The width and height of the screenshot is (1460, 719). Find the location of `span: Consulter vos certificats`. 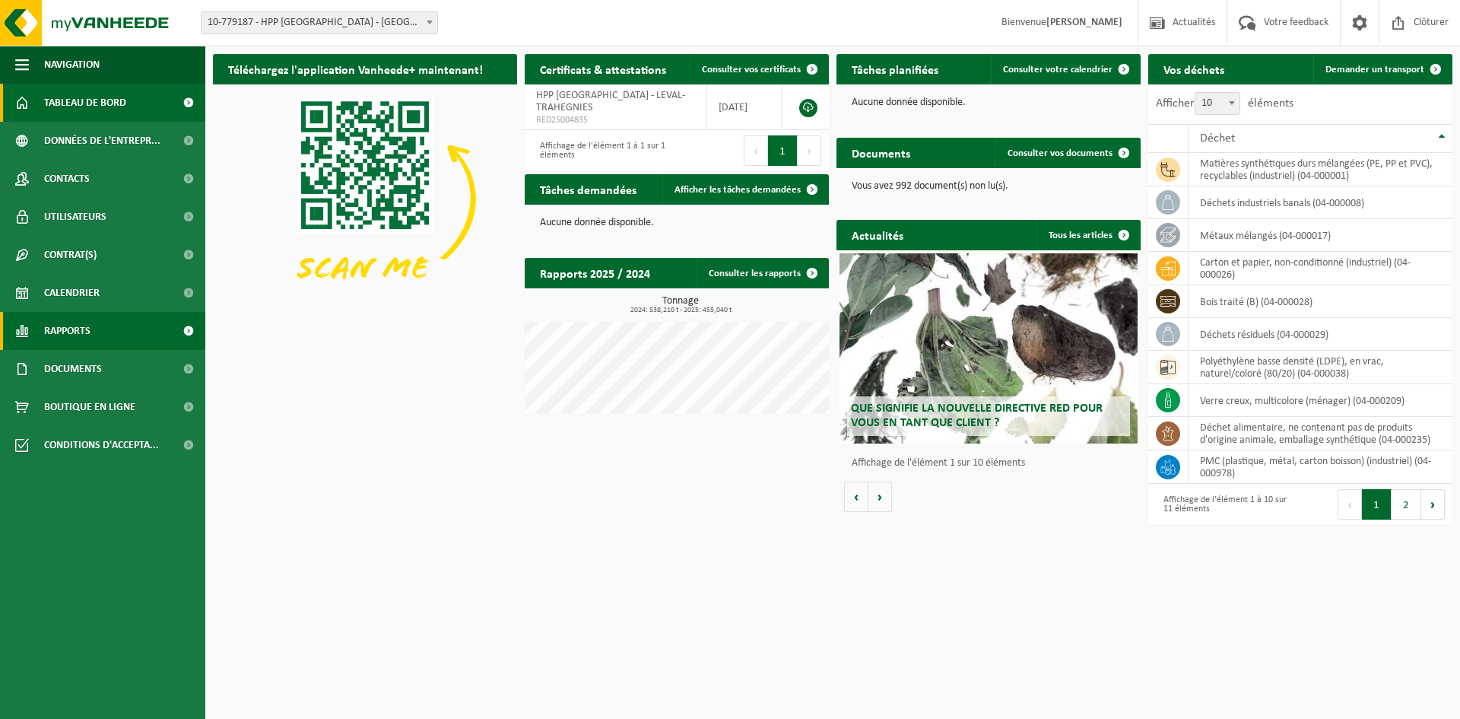

span: Consulter vos certificats is located at coordinates (751, 69).